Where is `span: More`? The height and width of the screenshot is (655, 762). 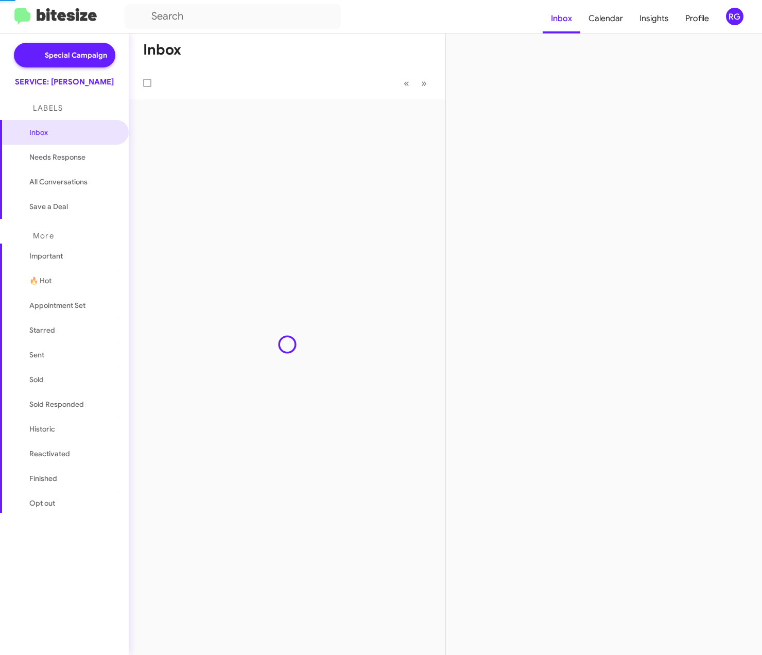
span: More is located at coordinates (43, 236).